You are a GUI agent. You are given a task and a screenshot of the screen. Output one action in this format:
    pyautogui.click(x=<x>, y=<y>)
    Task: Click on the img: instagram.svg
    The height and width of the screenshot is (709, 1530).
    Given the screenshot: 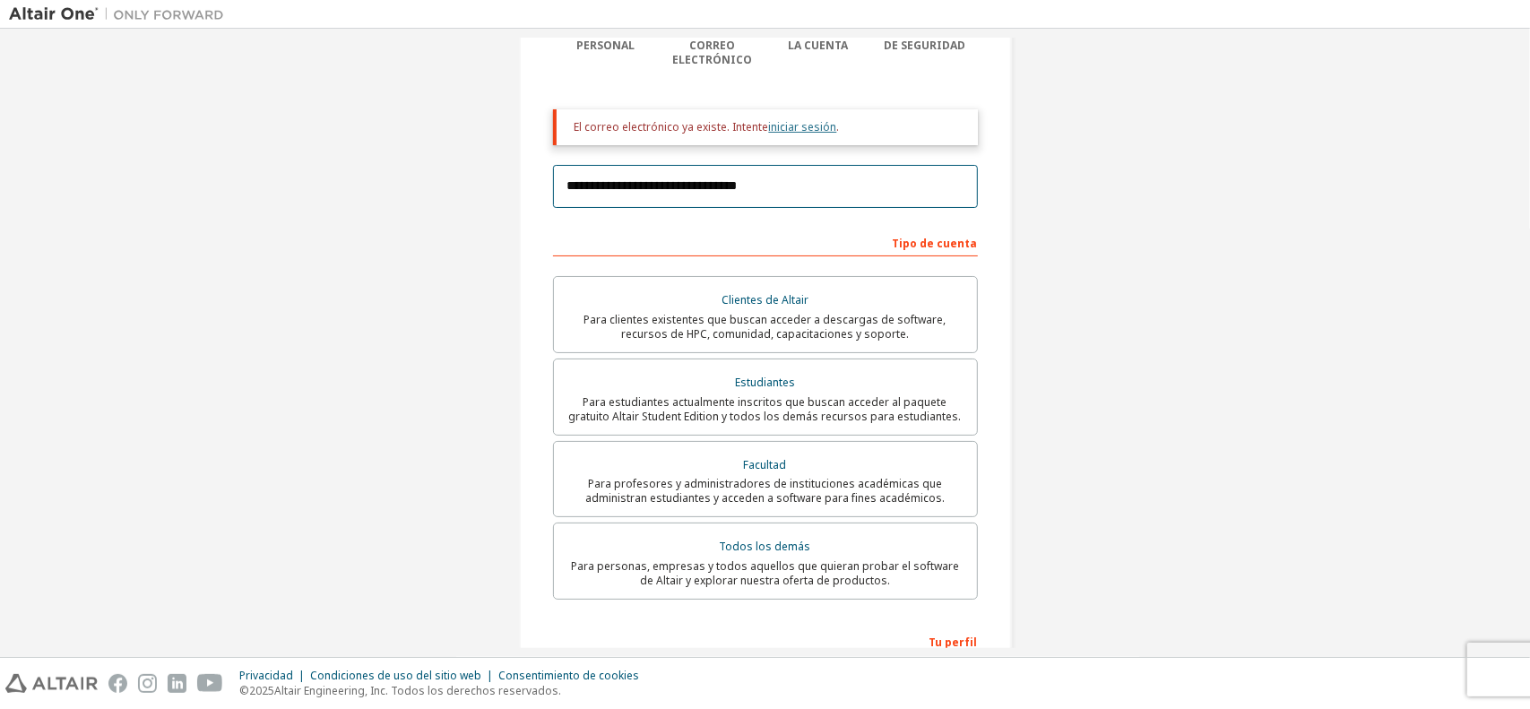 What is the action you would take?
    pyautogui.click(x=147, y=683)
    